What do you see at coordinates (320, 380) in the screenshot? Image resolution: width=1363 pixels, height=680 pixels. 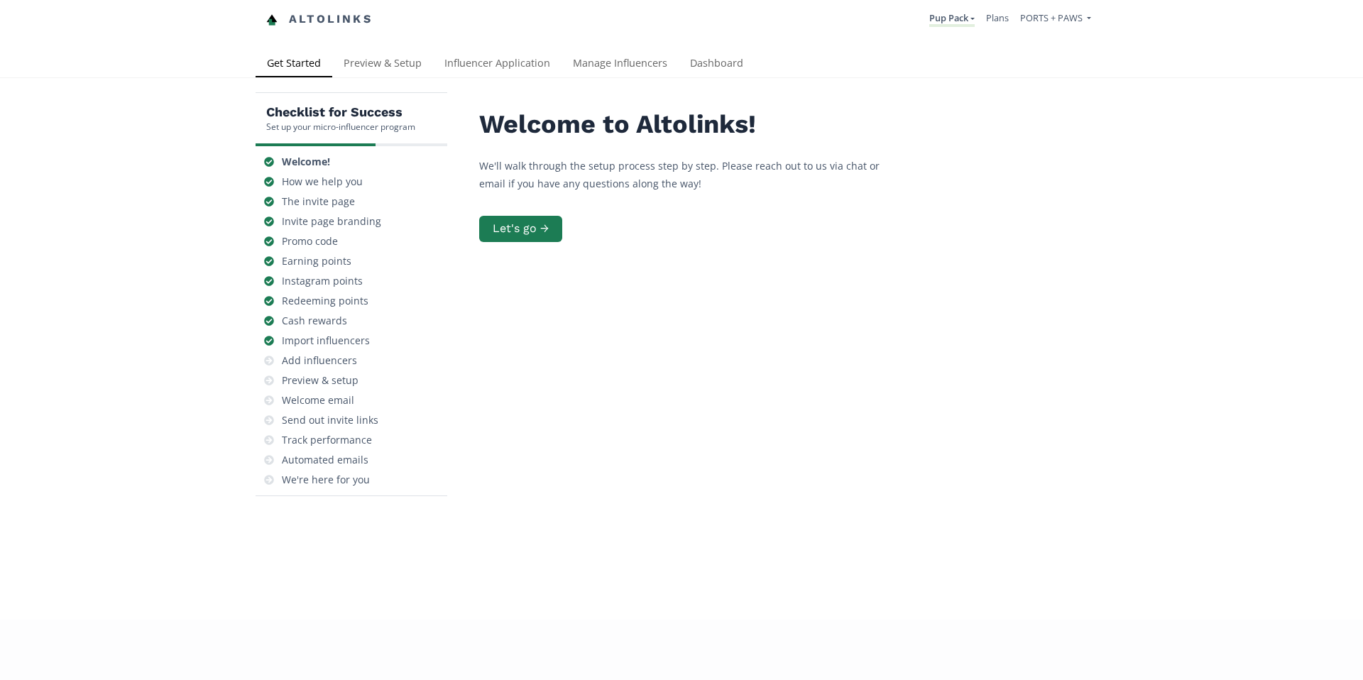 I see `div: Preview & setup` at bounding box center [320, 380].